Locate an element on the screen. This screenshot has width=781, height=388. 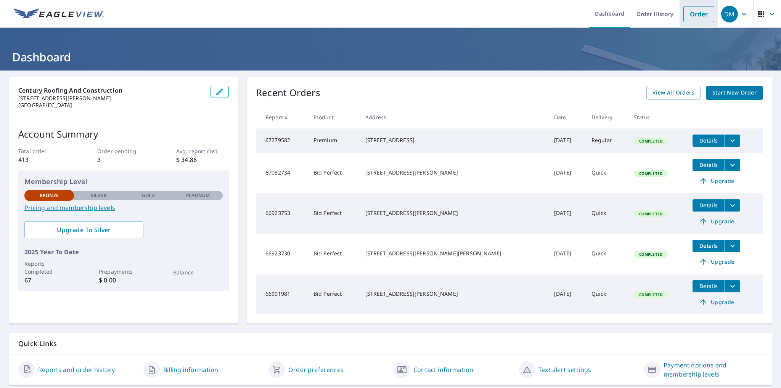
p: Platinum is located at coordinates (198, 196).